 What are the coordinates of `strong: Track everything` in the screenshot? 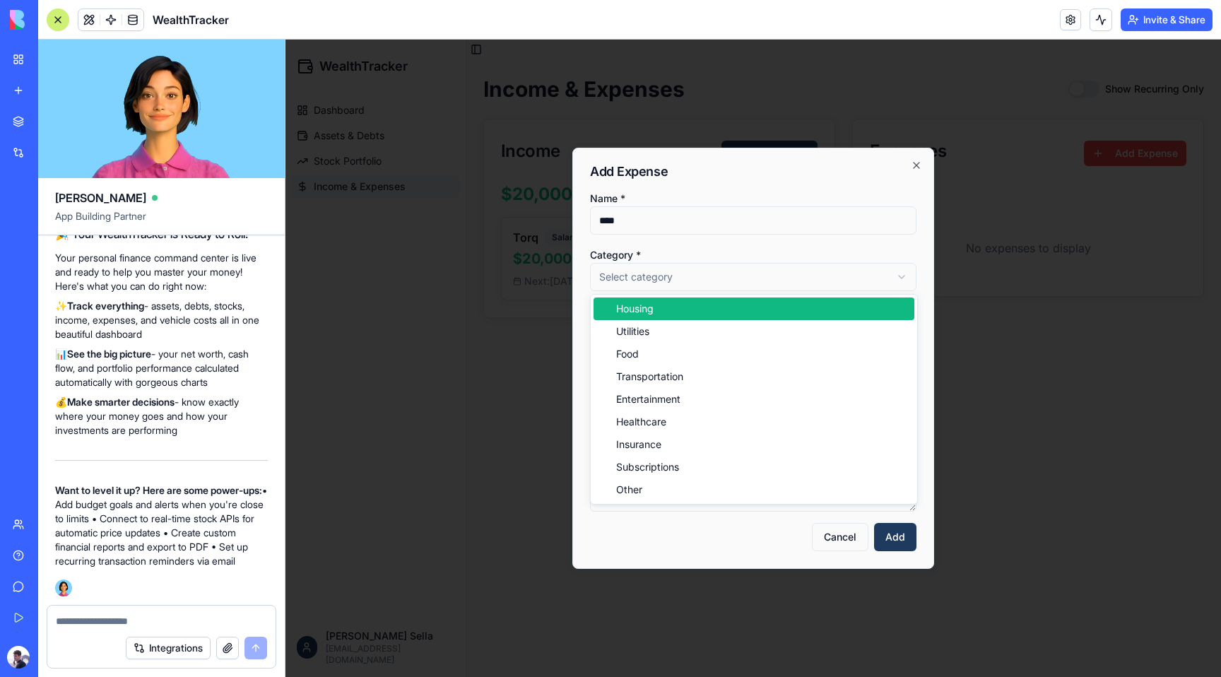 It's located at (105, 305).